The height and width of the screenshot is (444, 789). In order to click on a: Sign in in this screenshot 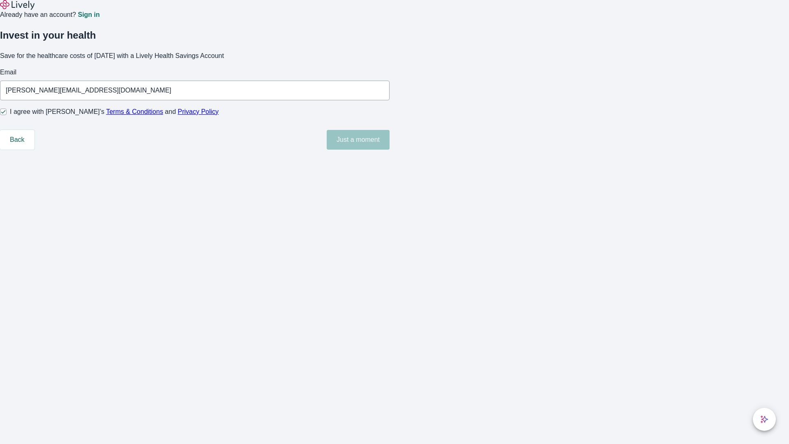, I will do `click(88, 15)`.